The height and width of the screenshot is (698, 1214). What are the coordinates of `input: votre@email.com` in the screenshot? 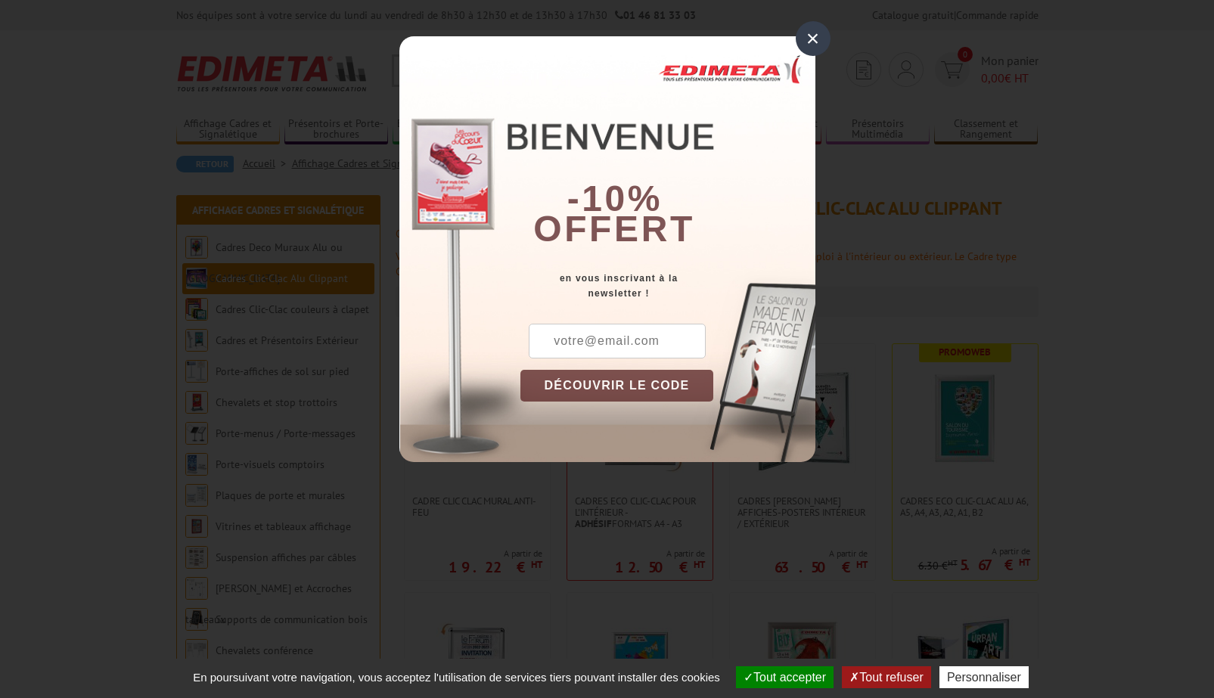 It's located at (617, 341).